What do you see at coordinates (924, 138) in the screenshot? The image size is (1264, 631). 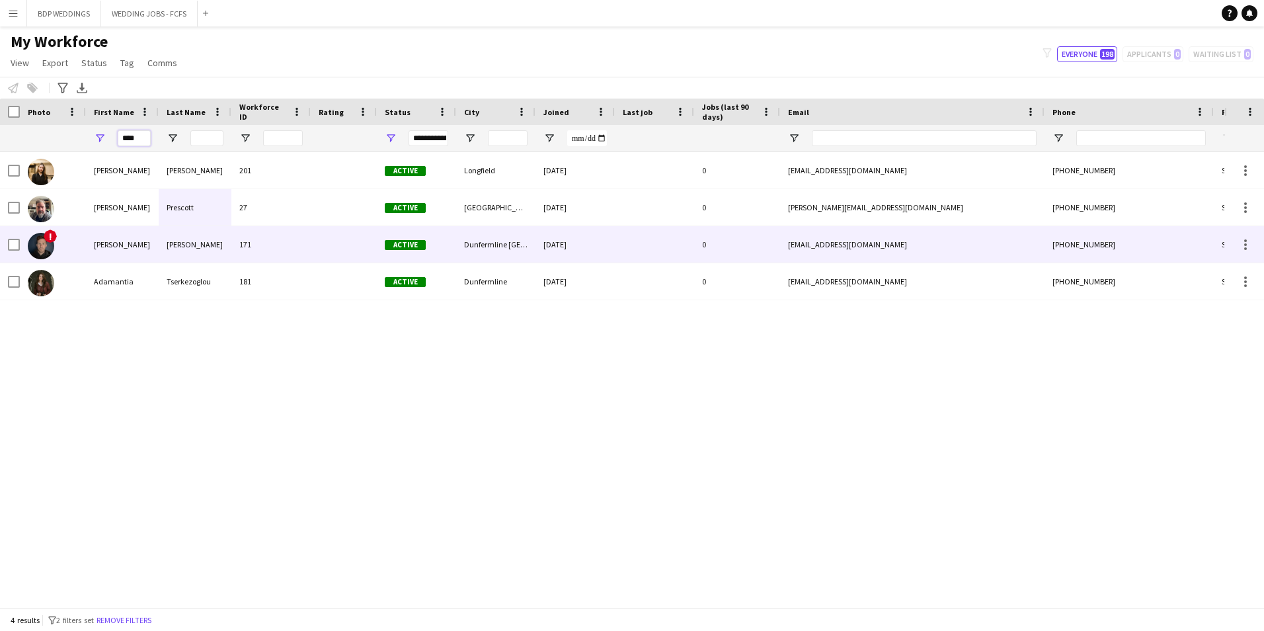 I see `input: Email Filter Input` at bounding box center [924, 138].